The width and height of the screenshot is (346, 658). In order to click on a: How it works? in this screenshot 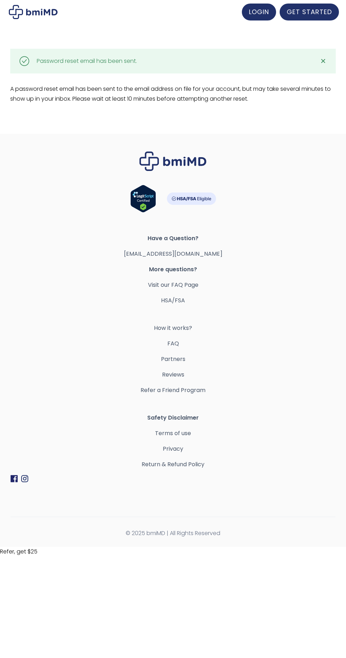, I will do `click(173, 328)`.